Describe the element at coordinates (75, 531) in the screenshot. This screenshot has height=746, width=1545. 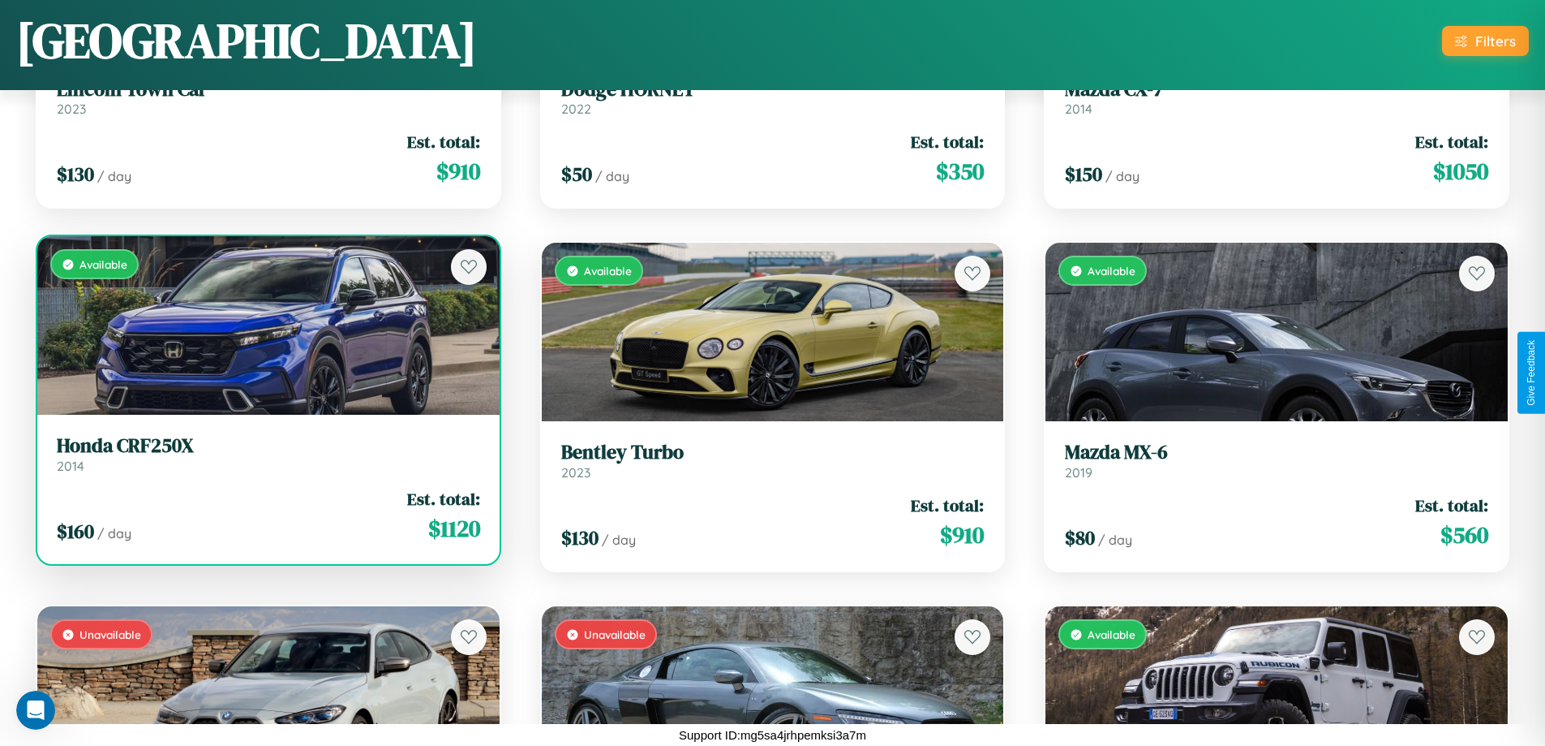
I see `span: $ 160` at that location.